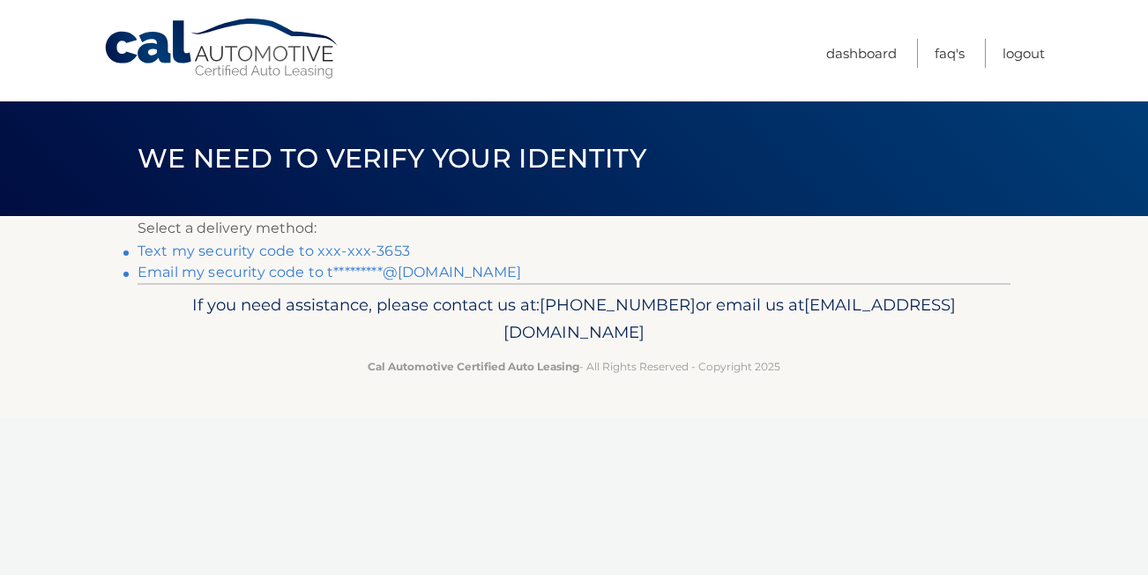  Describe the element at coordinates (574, 228) in the screenshot. I see `p: Select a delivery method:` at that location.